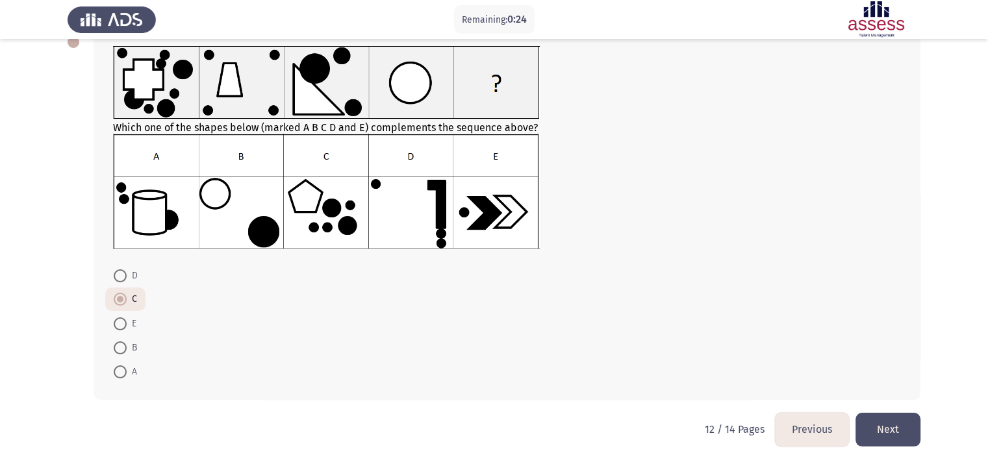 This screenshot has height=451, width=988. What do you see at coordinates (131, 324) in the screenshot?
I see `span: E` at bounding box center [131, 324].